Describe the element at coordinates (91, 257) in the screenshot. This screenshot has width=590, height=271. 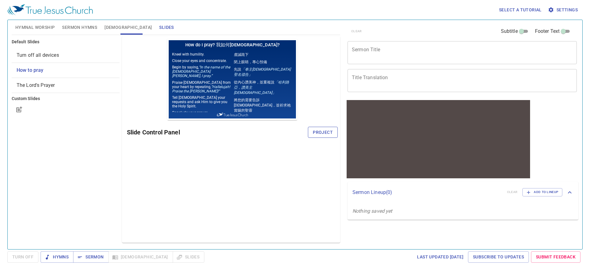
I see `span: Sermon` at that location.